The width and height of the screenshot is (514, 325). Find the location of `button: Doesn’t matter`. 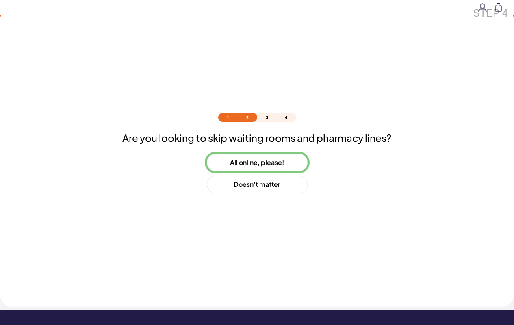

button: Doesn’t matter is located at coordinates (257, 185).